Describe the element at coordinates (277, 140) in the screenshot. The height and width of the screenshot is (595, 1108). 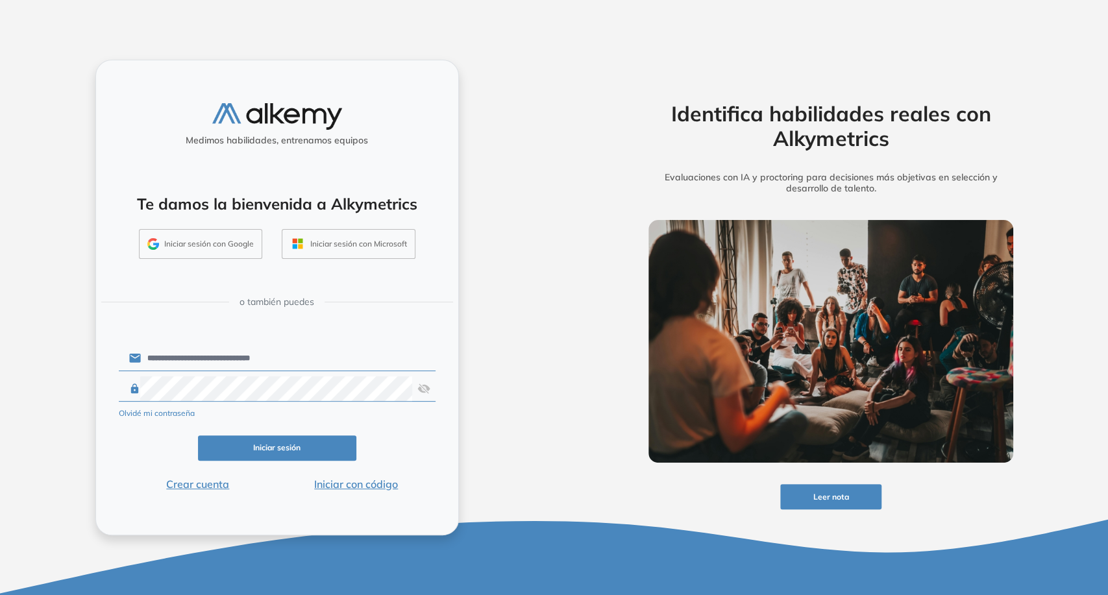
I see `h5: Medimos habilidades, entrenamos equipos` at that location.